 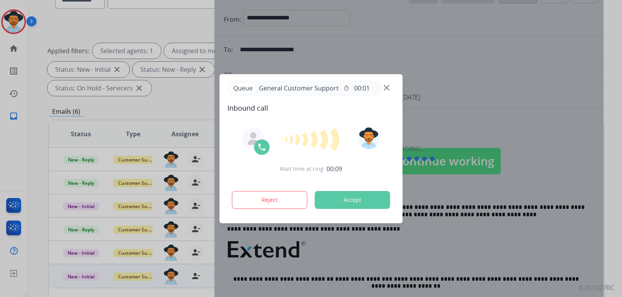 I want to click on button: Reject, so click(x=270, y=200).